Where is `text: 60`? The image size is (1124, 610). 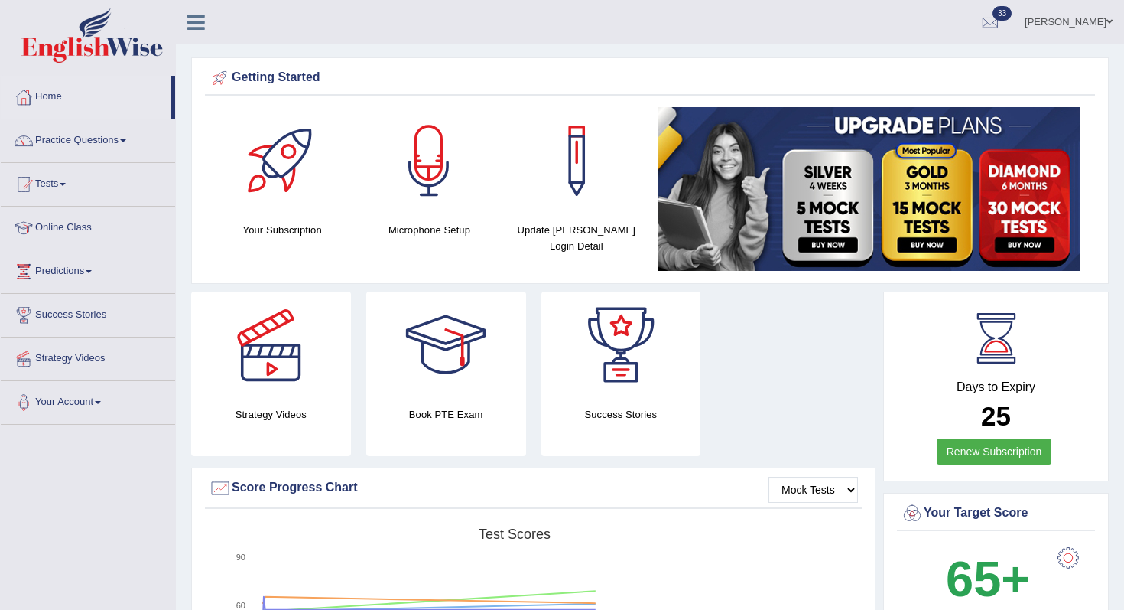
text: 60 is located at coordinates (241, 605).